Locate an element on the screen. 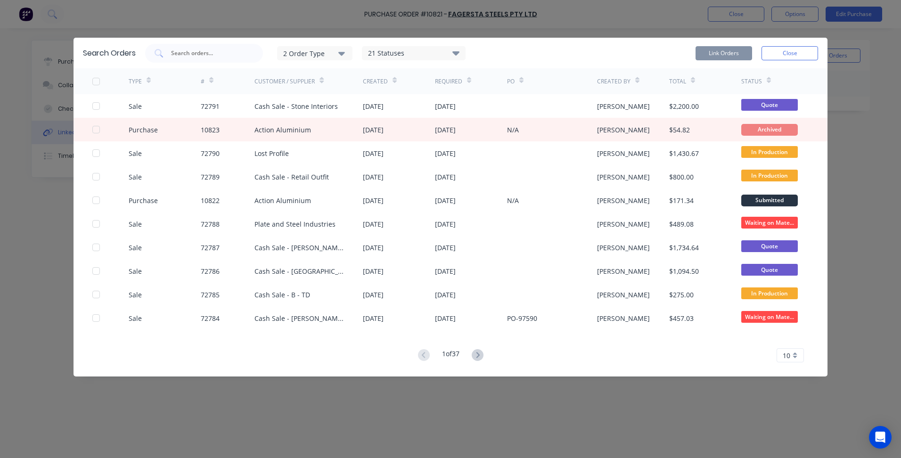  div: $457.03 is located at coordinates (682, 318).